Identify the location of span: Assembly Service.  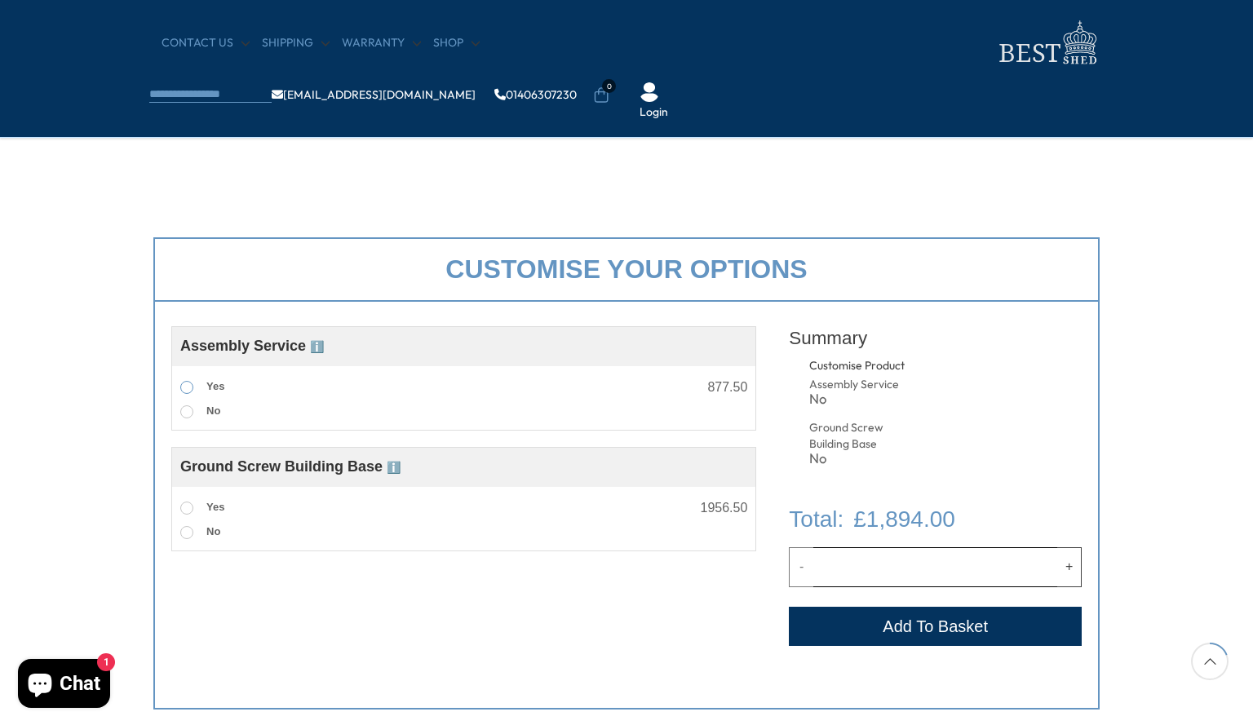
(252, 346).